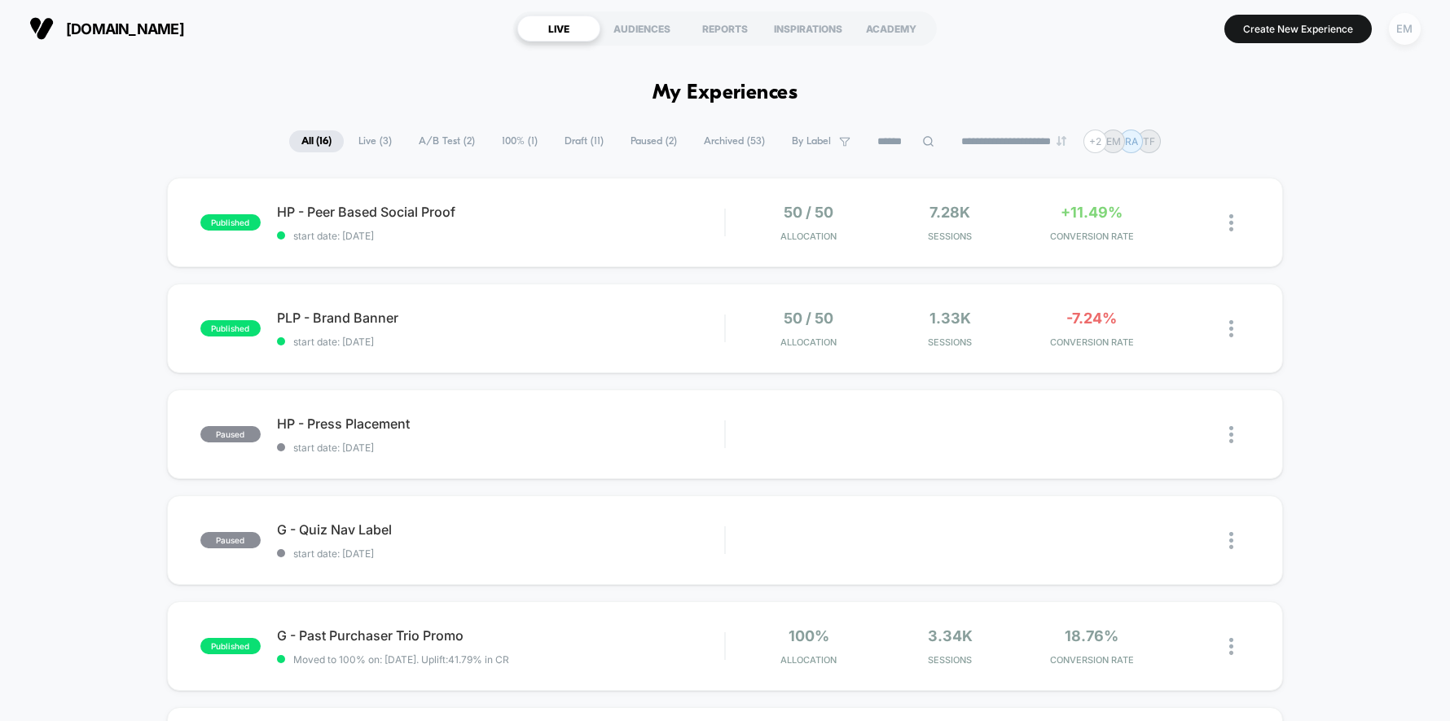  Describe the element at coordinates (725, 93) in the screenshot. I see `h1: My Experiences` at that location.